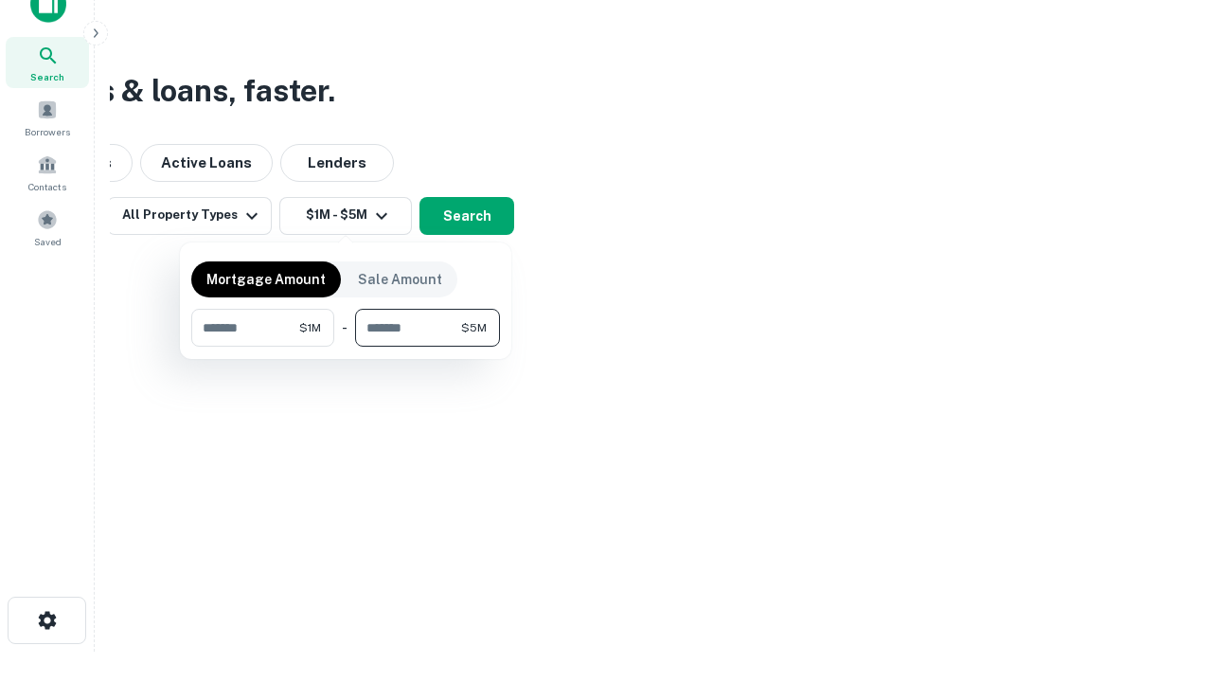 Image resolution: width=1212 pixels, height=682 pixels. What do you see at coordinates (400, 279) in the screenshot?
I see `p: Sale Amount` at bounding box center [400, 279].